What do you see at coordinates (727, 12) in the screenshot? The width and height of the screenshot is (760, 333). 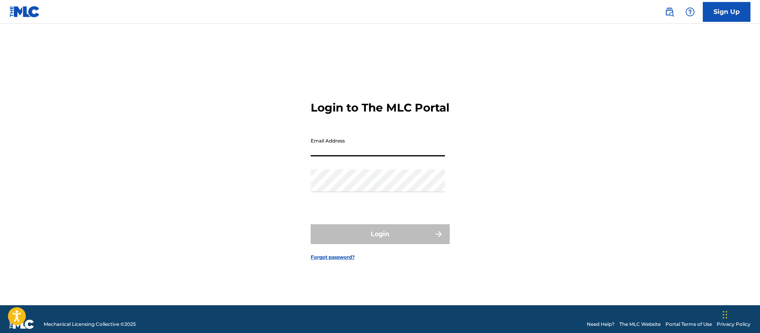 I see `a: Sign Up` at bounding box center [727, 12].